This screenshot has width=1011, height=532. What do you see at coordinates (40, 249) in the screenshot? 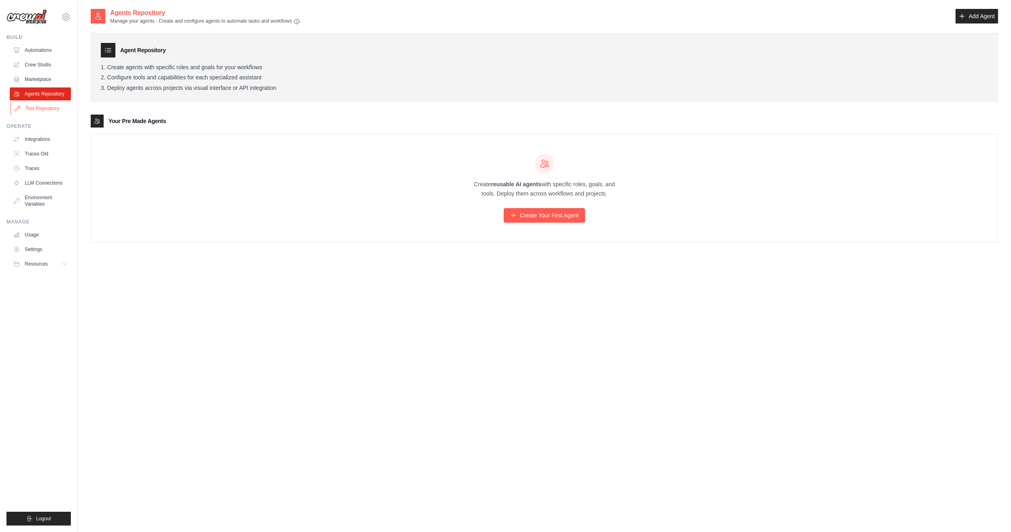
I see `a: Settings` at bounding box center [40, 249].